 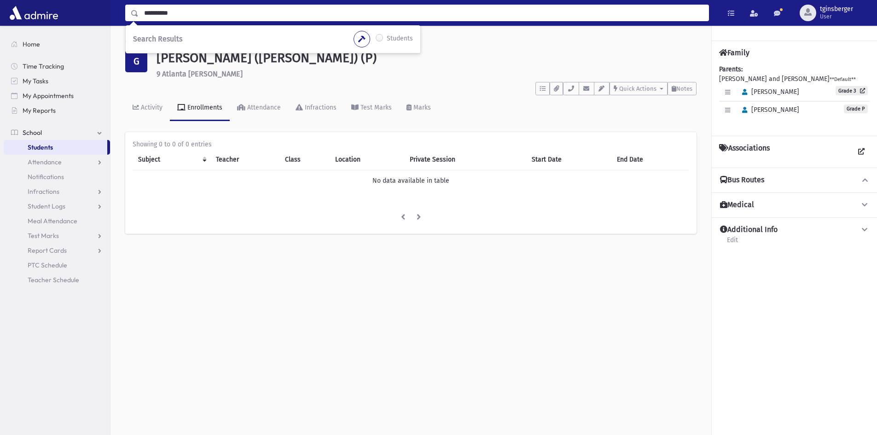 What do you see at coordinates (151, 107) in the screenshot?
I see `div: Activity` at bounding box center [151, 107].